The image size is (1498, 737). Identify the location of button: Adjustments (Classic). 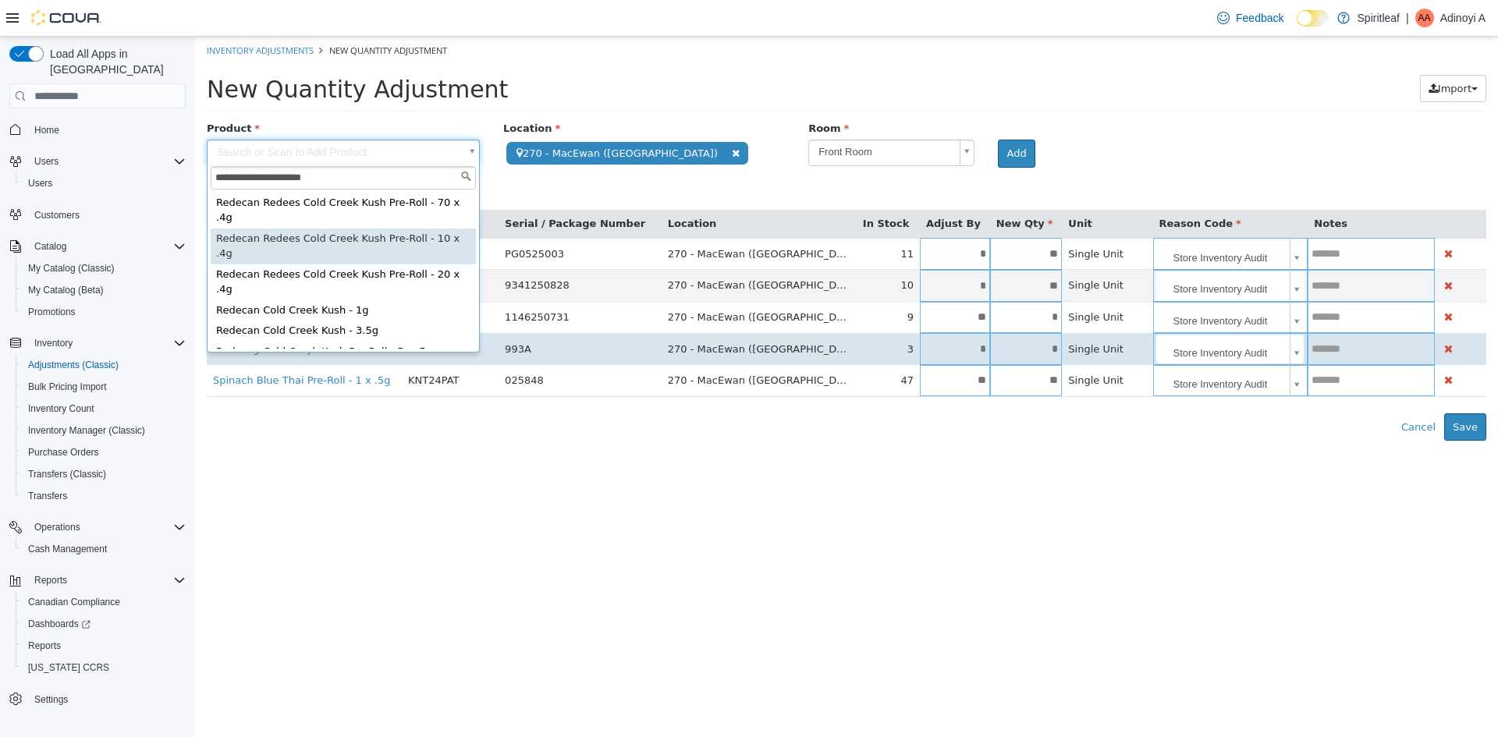
(104, 365).